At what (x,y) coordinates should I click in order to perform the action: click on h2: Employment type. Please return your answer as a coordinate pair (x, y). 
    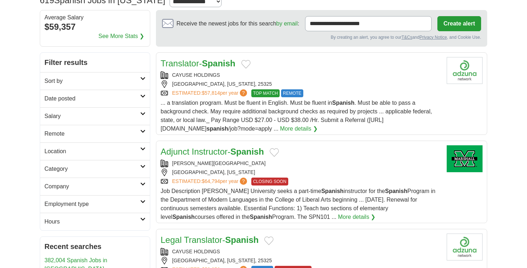
    Looking at the image, I should click on (92, 204).